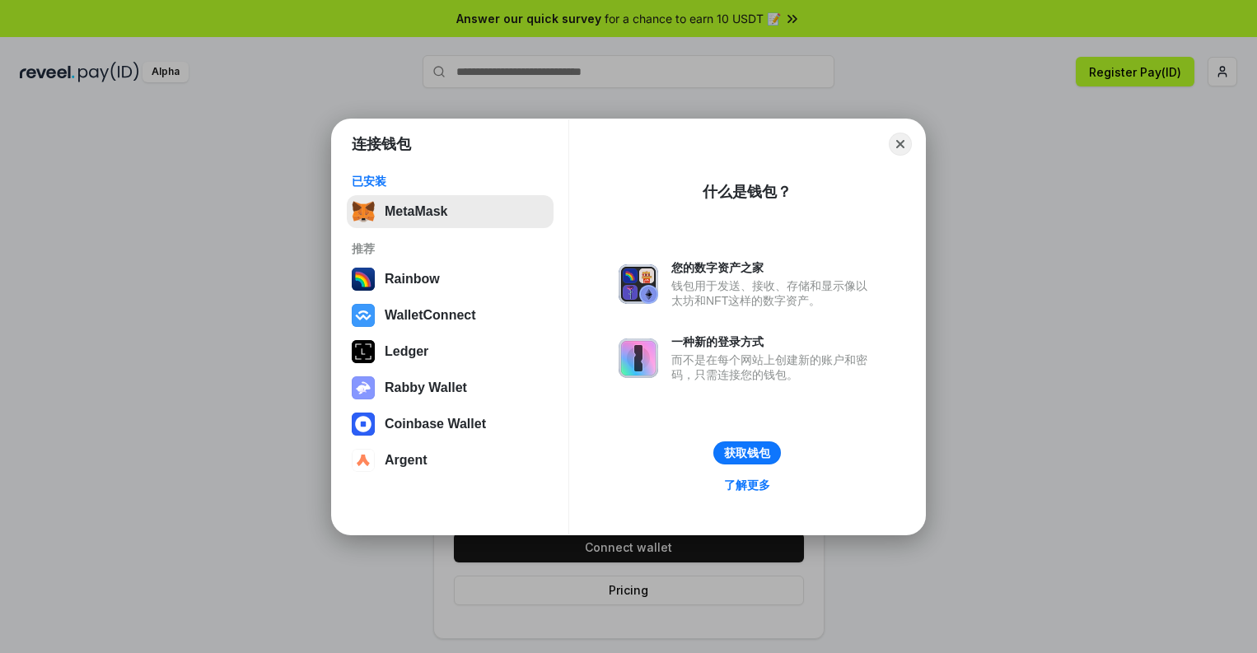  Describe the element at coordinates (450, 315) in the screenshot. I see `button: WalletConnect` at that location.